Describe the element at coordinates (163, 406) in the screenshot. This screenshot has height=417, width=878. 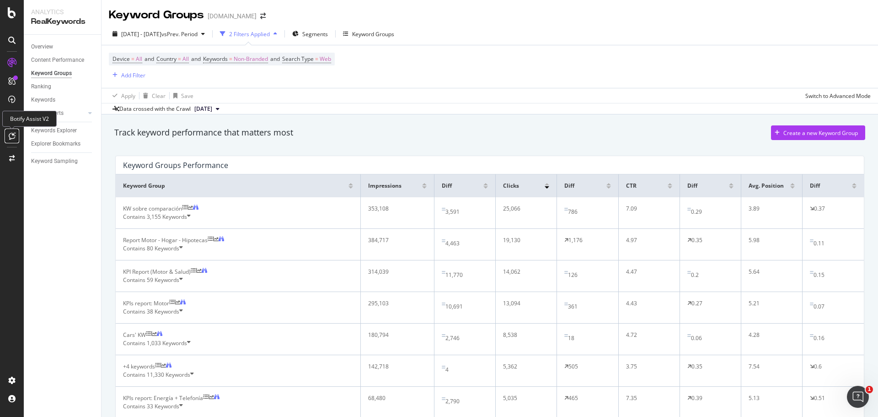
I see `span: 33 Keywords` at that location.